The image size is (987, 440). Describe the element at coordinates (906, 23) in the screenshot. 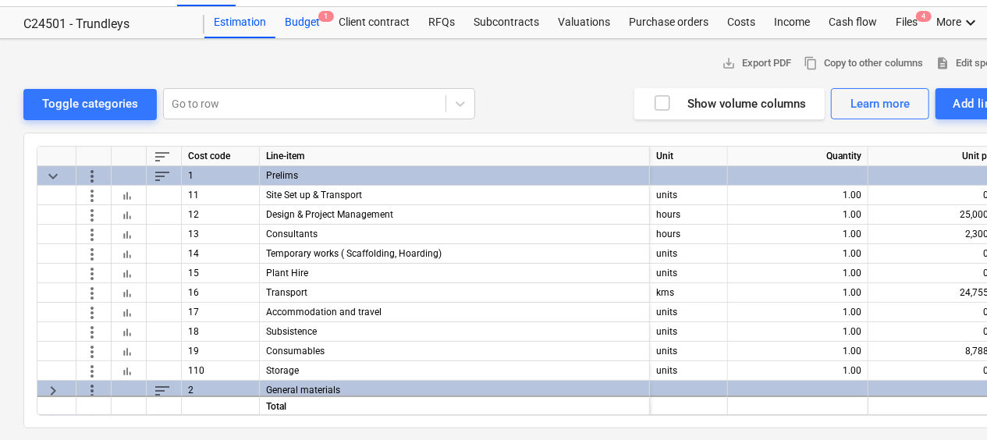

I see `a: Files4` at that location.